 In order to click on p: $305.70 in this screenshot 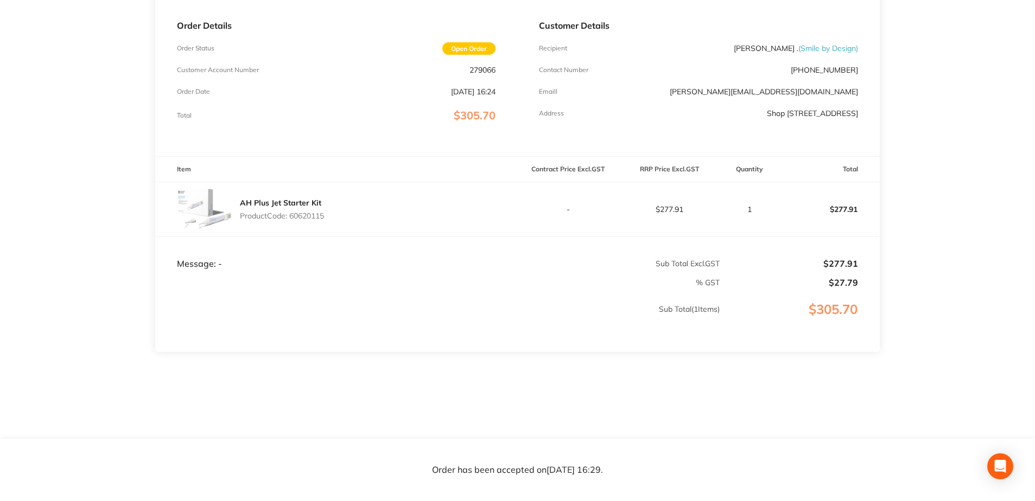, I will do `click(800, 321)`.